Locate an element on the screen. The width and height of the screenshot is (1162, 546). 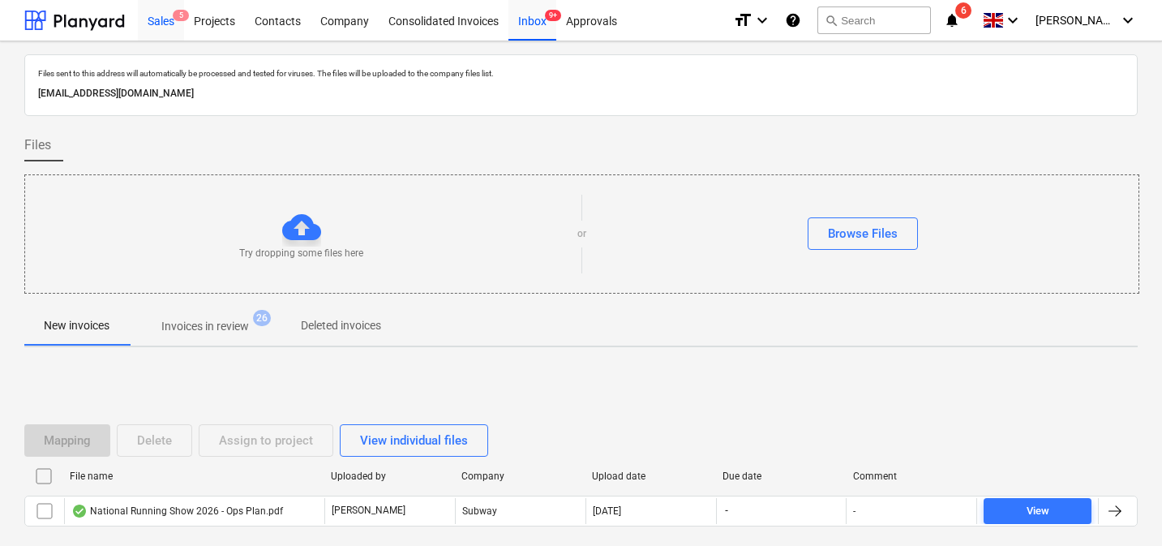
p: New invoices is located at coordinates (76, 325).